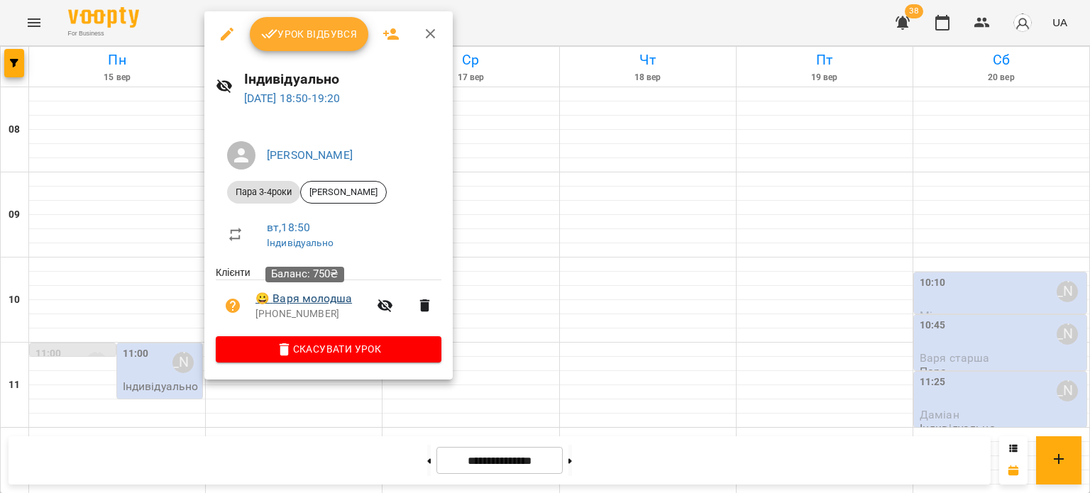 This screenshot has height=493, width=1090. I want to click on span: Скасувати Урок, so click(329, 349).